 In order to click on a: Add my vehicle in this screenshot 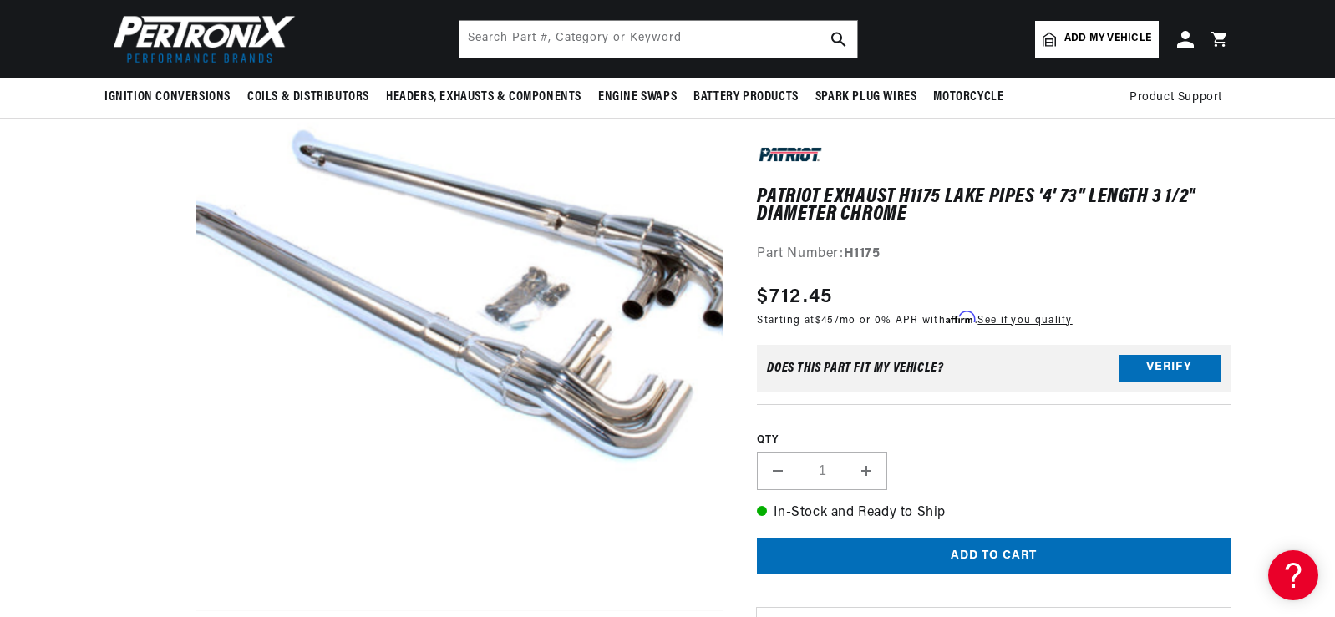, I will do `click(1097, 39)`.